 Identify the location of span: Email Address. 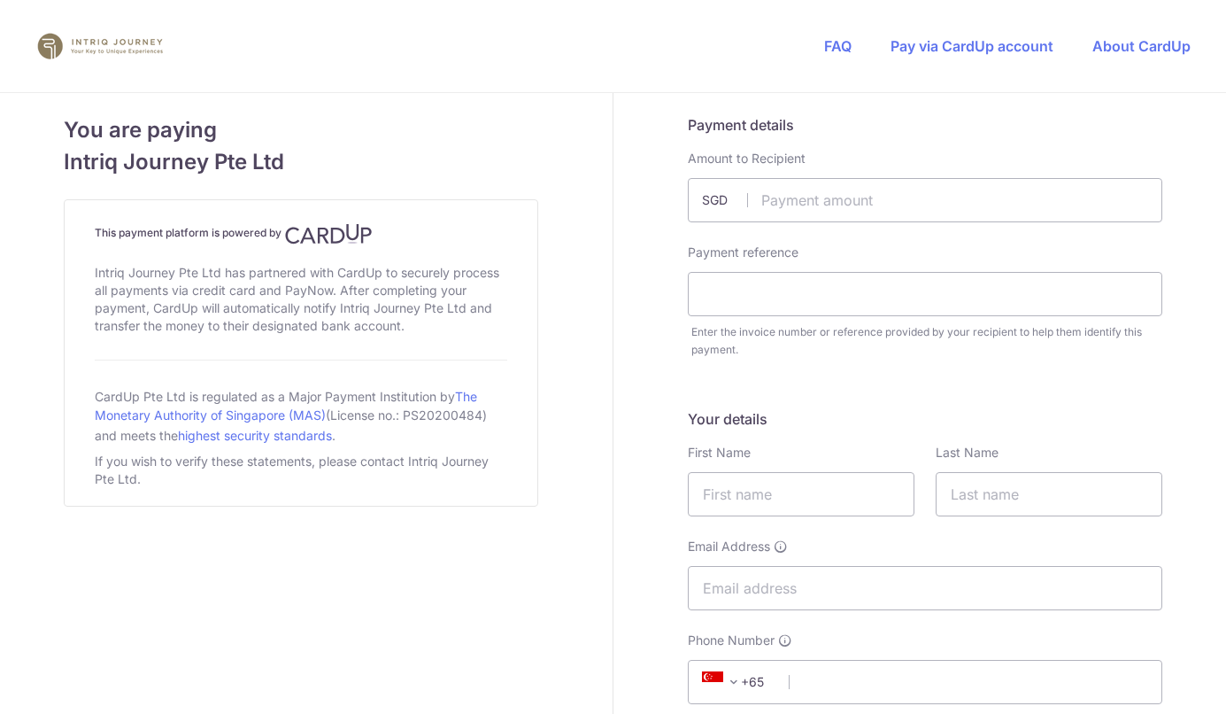
(729, 546).